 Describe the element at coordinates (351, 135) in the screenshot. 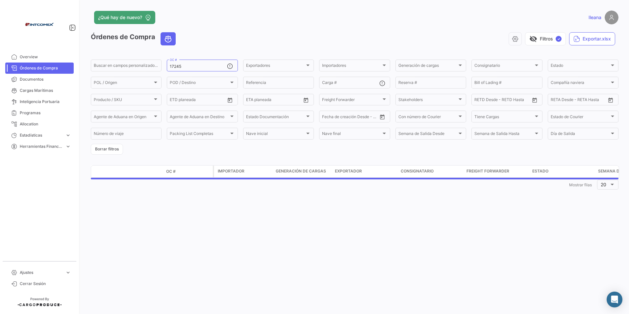

I see `span: Nave final` at that location.